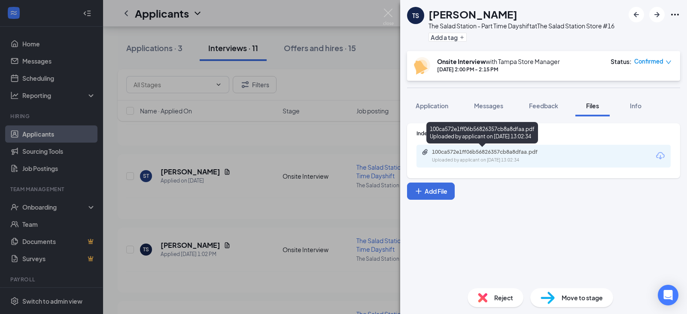 The height and width of the screenshot is (314, 687). What do you see at coordinates (620, 61) in the screenshot?
I see `div: Status :` at bounding box center [620, 61].